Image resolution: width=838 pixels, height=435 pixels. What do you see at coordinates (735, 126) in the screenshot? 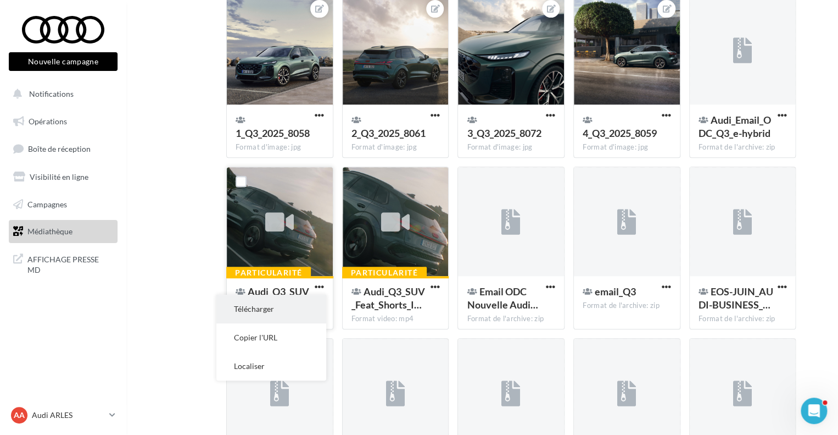
I see `span: Audi_Email_ODC_Q3_e-hybrid` at bounding box center [735, 126].